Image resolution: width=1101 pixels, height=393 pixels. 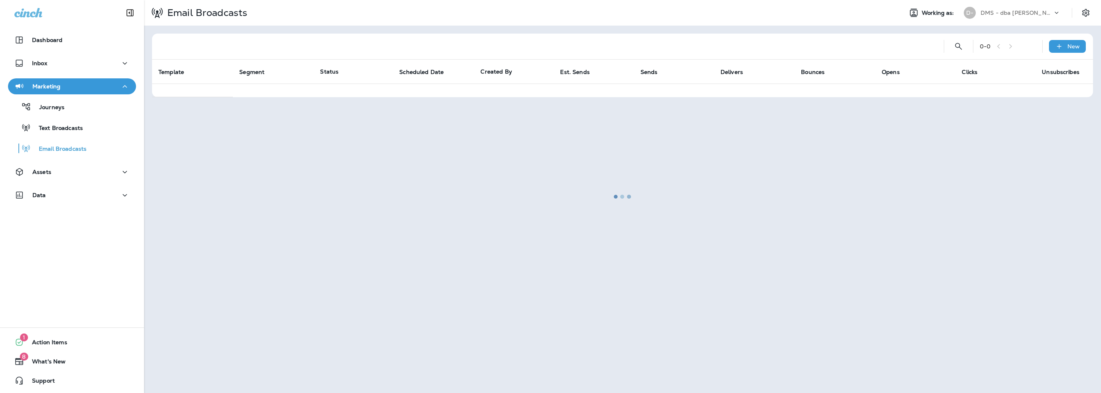 I want to click on span: Support, so click(x=39, y=382).